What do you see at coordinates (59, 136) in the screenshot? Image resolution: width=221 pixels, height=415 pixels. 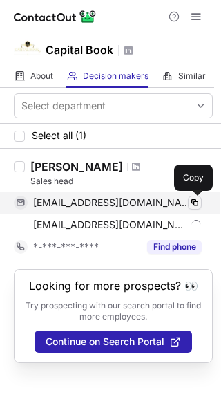 I see `span: Select all (1)` at bounding box center [59, 136].